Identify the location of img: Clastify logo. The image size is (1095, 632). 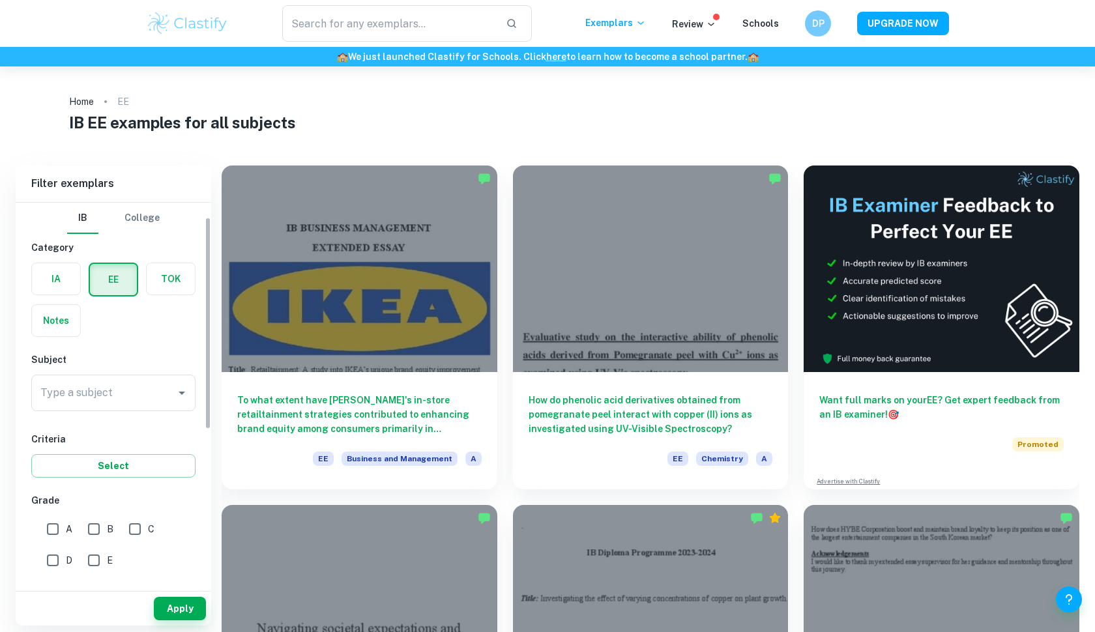
(187, 23).